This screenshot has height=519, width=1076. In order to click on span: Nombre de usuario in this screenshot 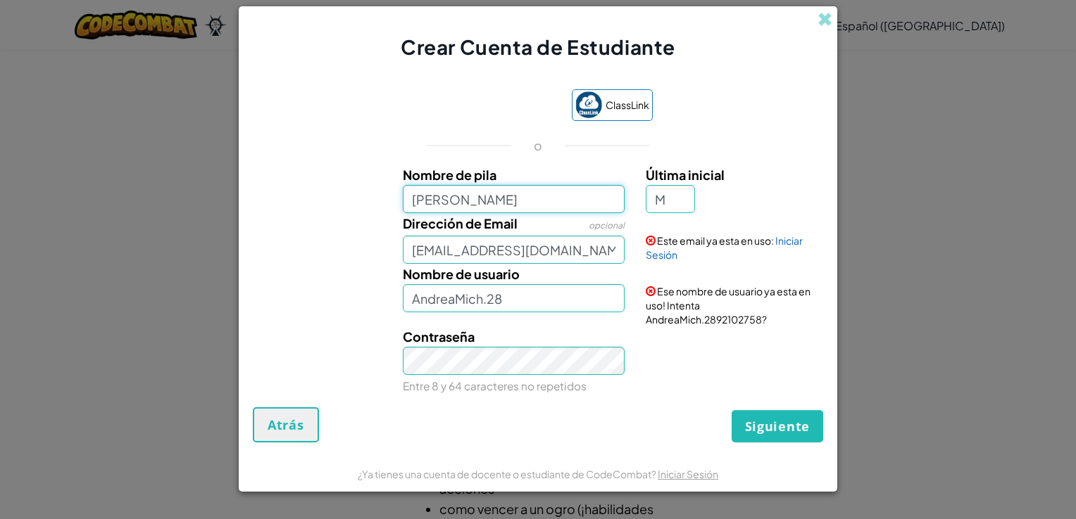, I will do `click(461, 274)`.